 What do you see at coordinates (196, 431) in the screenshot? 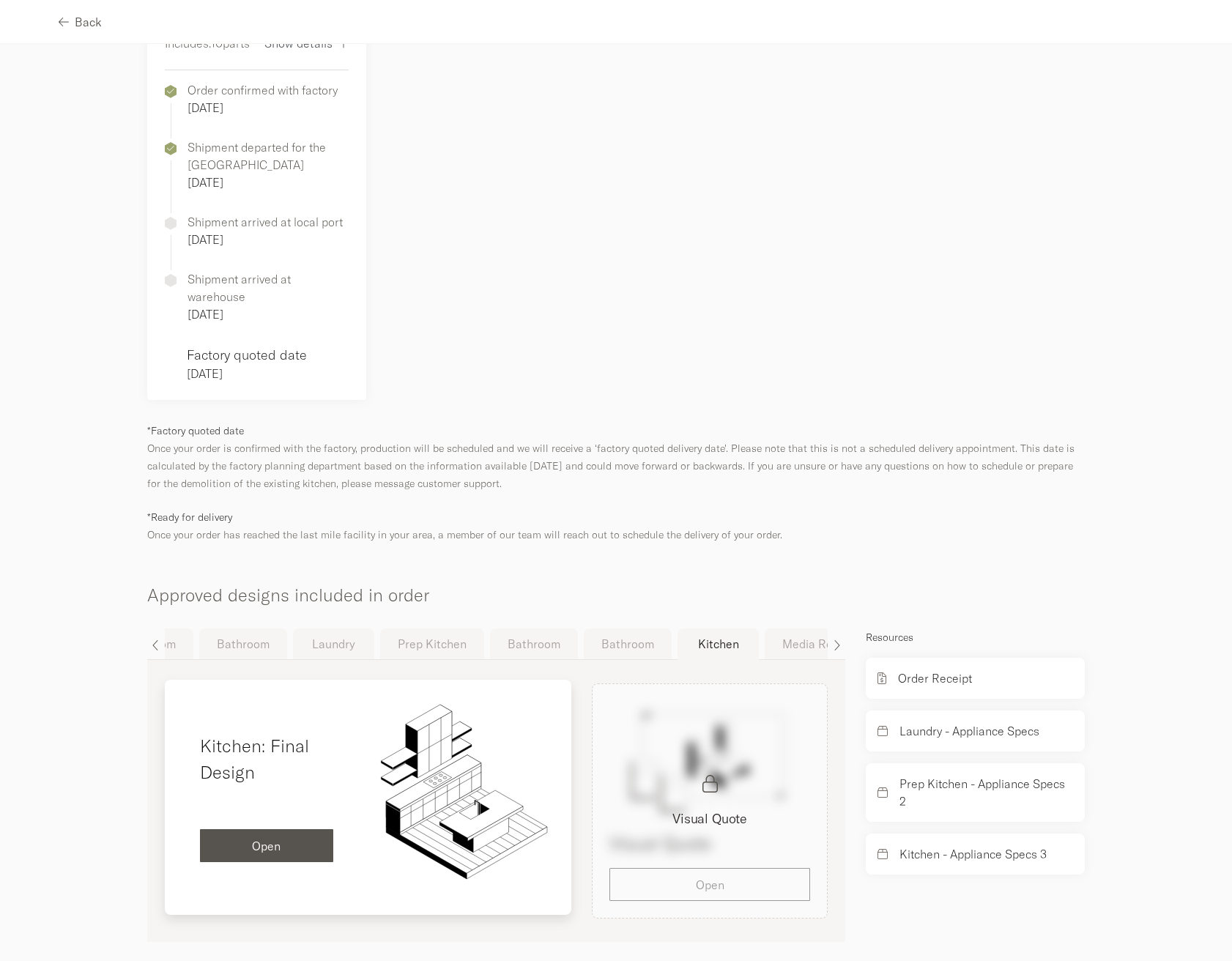
I see `span: *Factory quoted date` at bounding box center [196, 431].